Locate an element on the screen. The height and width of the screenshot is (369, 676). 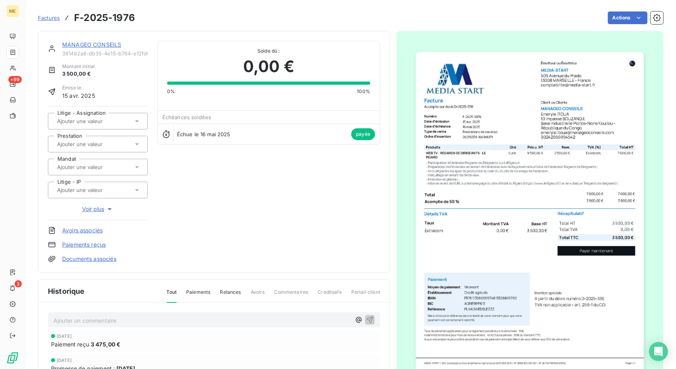
span: 3 is located at coordinates (18, 284).